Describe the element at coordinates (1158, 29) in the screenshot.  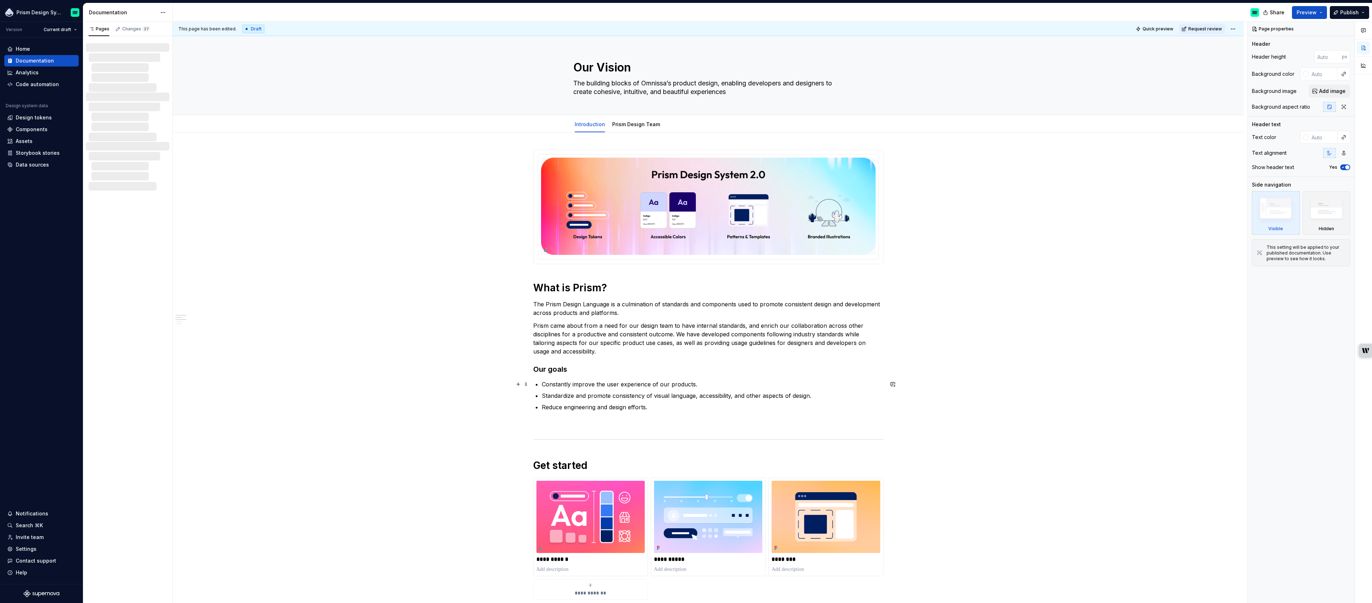
I see `span: Quick preview` at that location.